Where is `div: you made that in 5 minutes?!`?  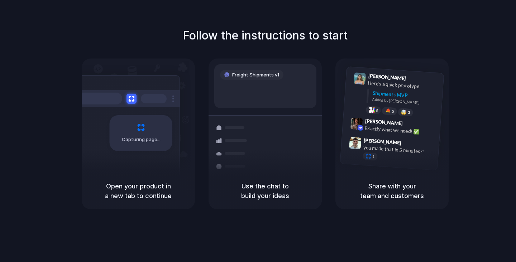 div: you made that in 5 minutes?! is located at coordinates (399, 150).